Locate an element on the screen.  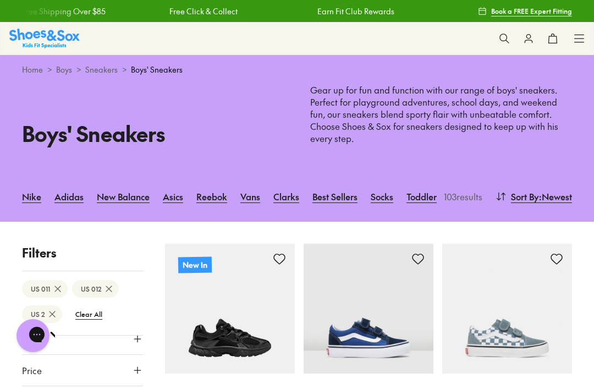
span: Price is located at coordinates (32, 370).